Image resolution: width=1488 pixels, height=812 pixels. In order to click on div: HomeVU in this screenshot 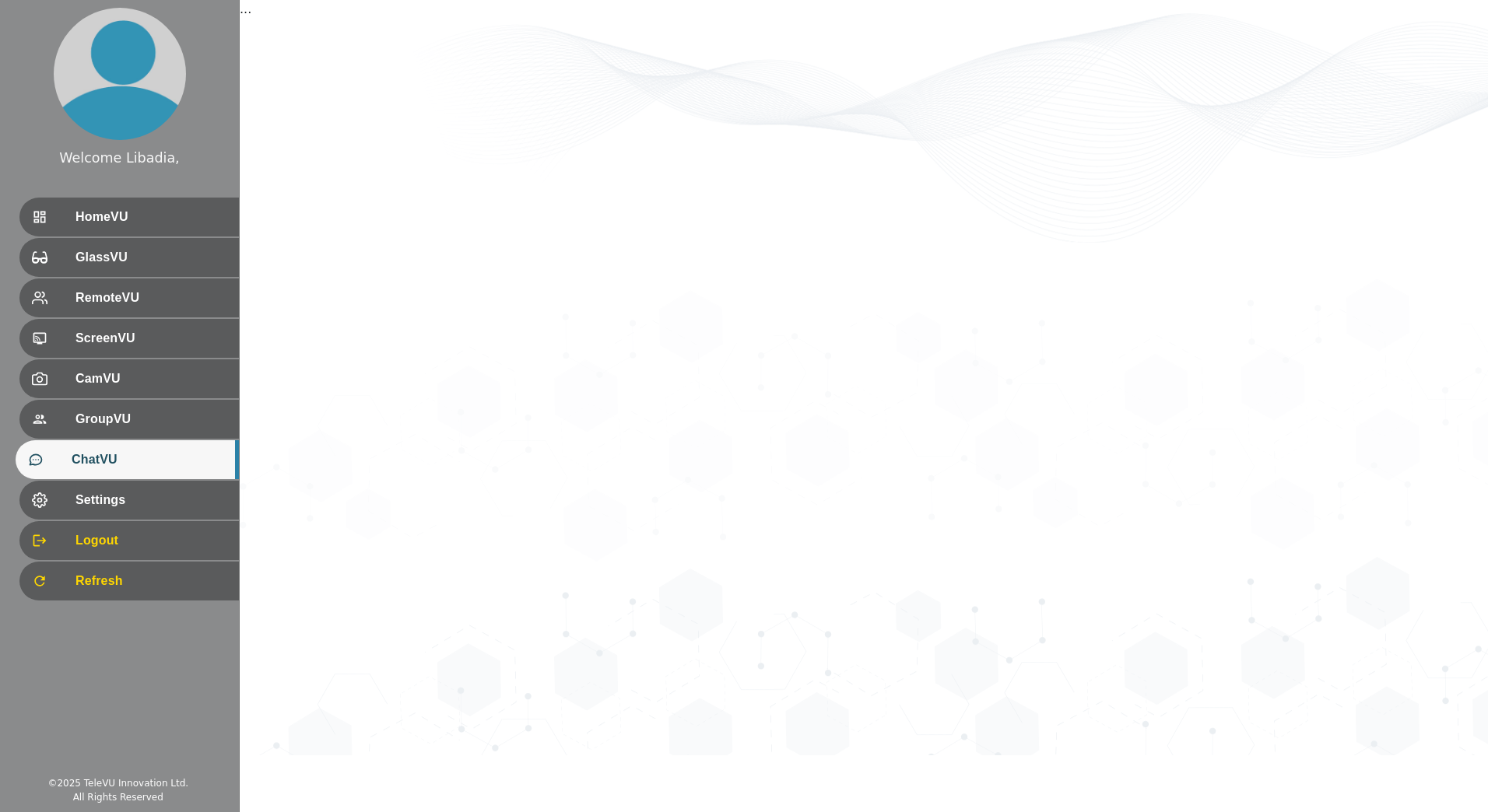, I will do `click(129, 217)`.